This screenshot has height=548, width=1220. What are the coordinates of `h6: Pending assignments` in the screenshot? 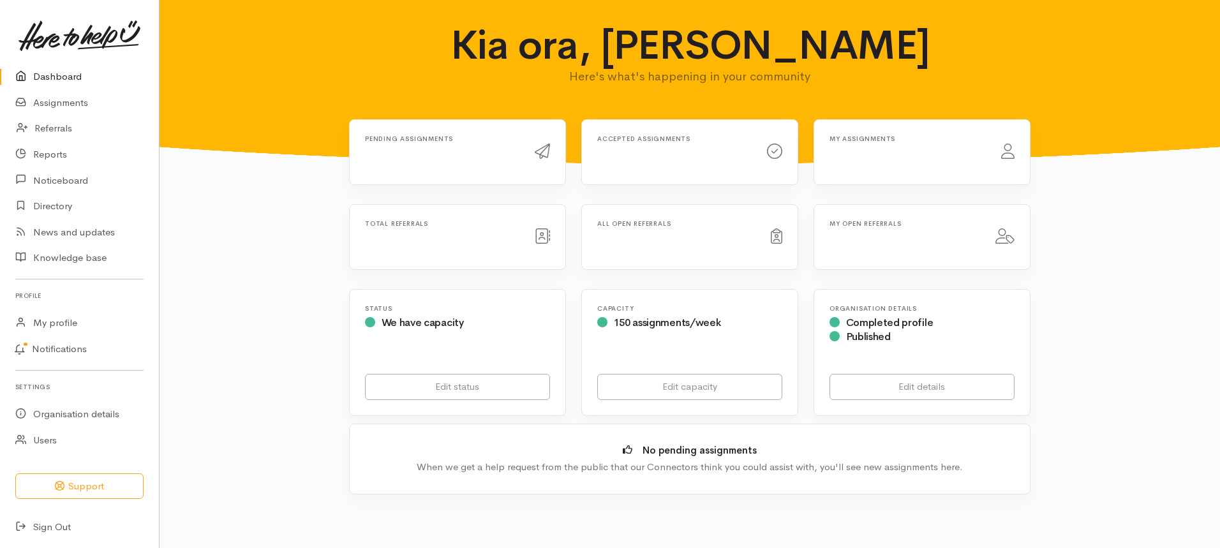 It's located at (442, 139).